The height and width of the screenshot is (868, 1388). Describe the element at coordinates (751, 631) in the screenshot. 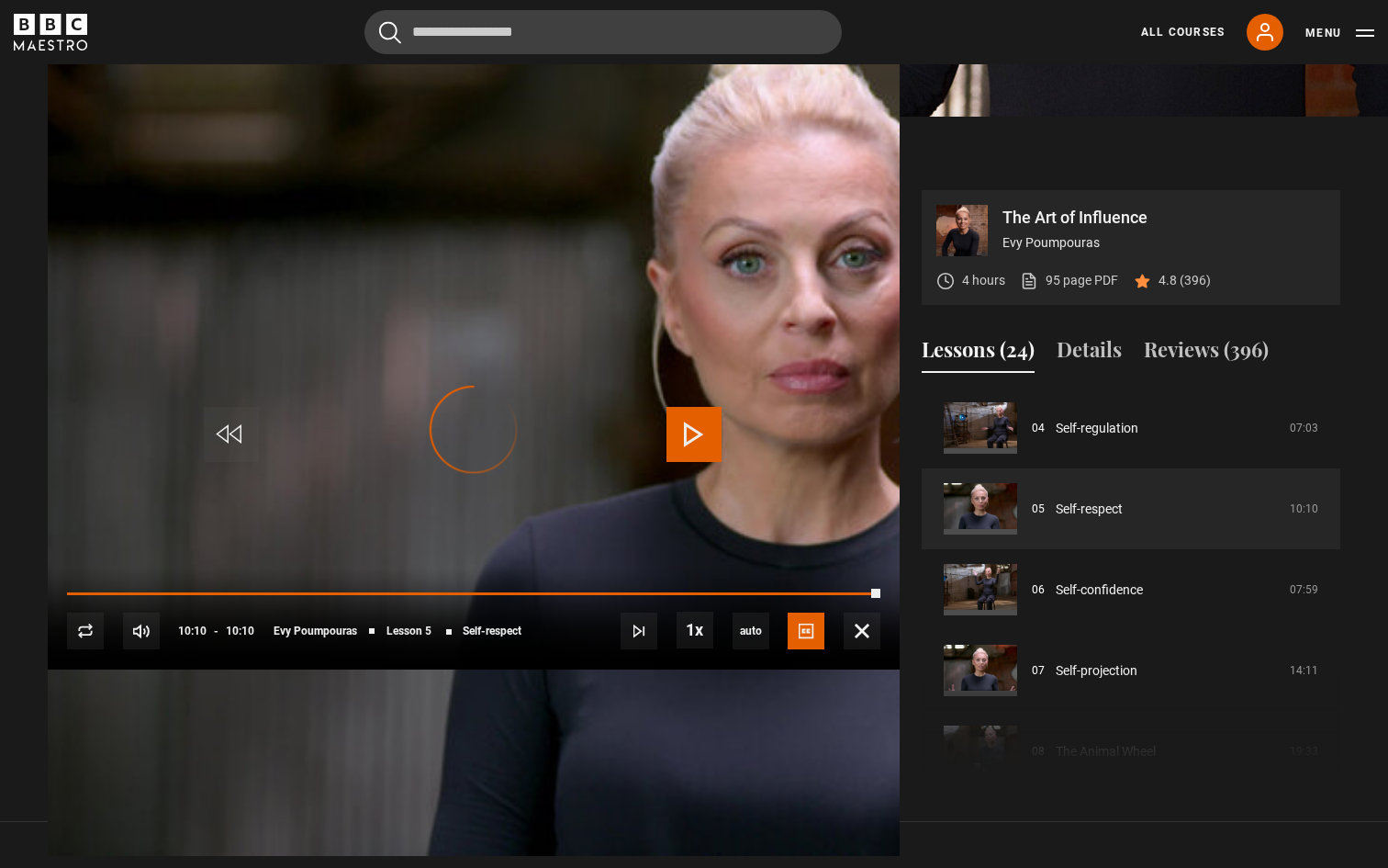

I see `div: Current quality: 1080p` at that location.